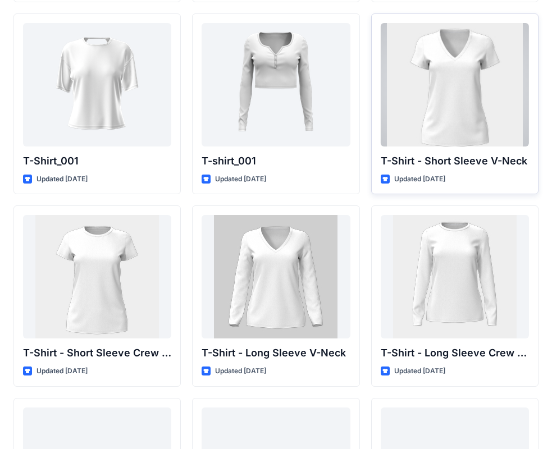 This screenshot has width=552, height=449. What do you see at coordinates (97, 277) in the screenshot?
I see `a: T-Shirt - Short Sleeve Crew Neck` at bounding box center [97, 277].